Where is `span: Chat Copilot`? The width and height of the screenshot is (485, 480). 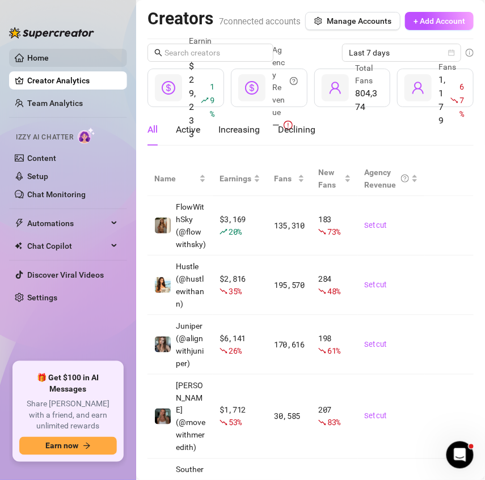 span: Chat Copilot is located at coordinates (67, 246).